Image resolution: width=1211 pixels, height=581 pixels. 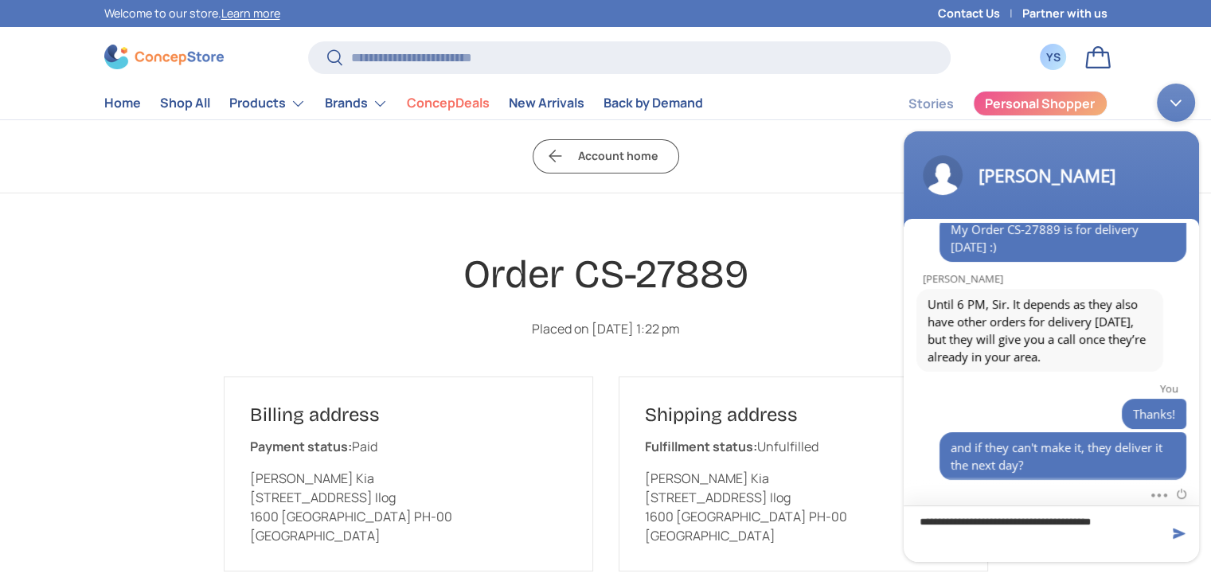 I want to click on summary: Products, so click(x=268, y=103).